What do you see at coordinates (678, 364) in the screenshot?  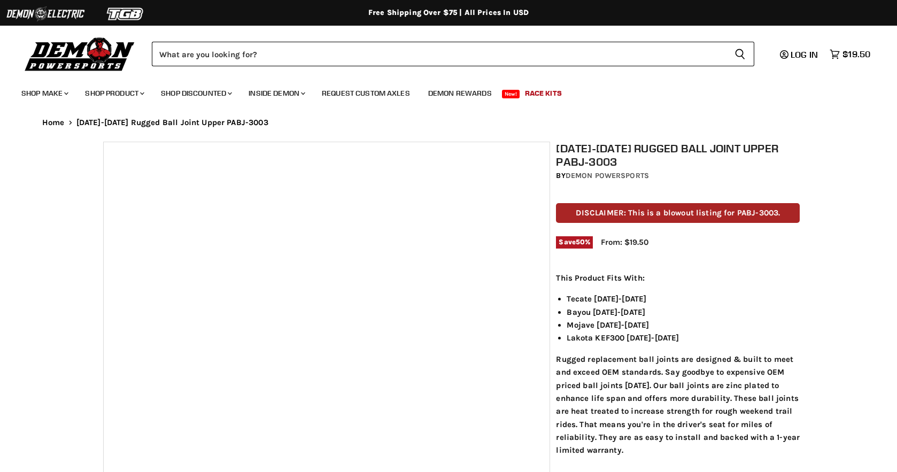 I see `div: Rugged replacement ball joints are designed & built to meet and exceed OEM standards. Say goodbye...` at bounding box center [678, 364].